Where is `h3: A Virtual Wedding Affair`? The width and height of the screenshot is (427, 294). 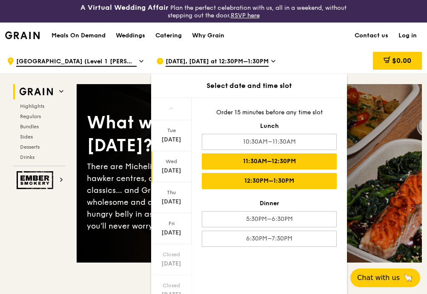 h3: A Virtual Wedding Affair is located at coordinates (124, 8).